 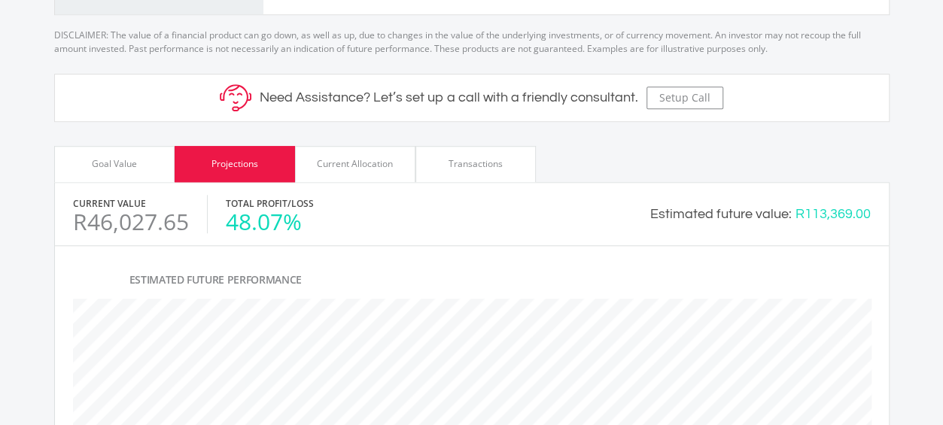 What do you see at coordinates (355, 164) in the screenshot?
I see `div: Current Allocation` at bounding box center [355, 164].